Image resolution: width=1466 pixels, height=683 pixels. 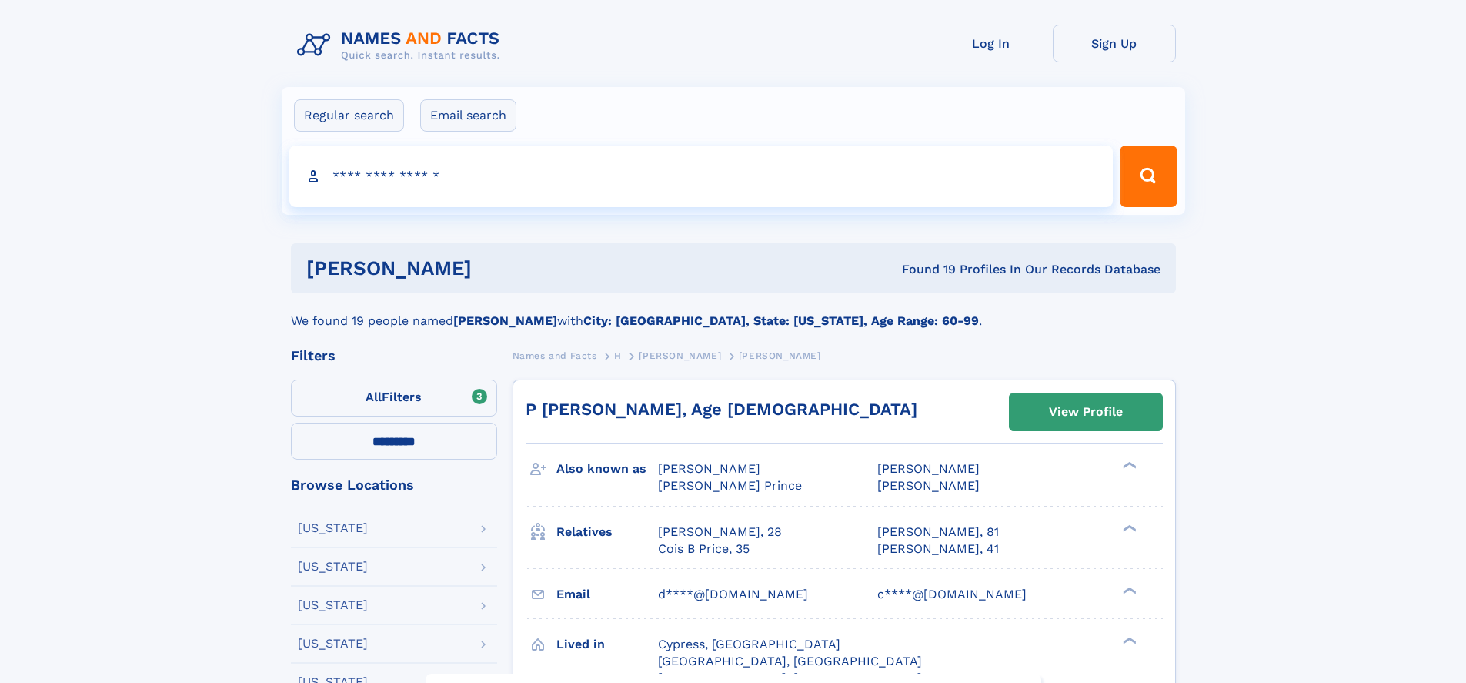 What do you see at coordinates (701, 176) in the screenshot?
I see `input: search input` at bounding box center [701, 176].